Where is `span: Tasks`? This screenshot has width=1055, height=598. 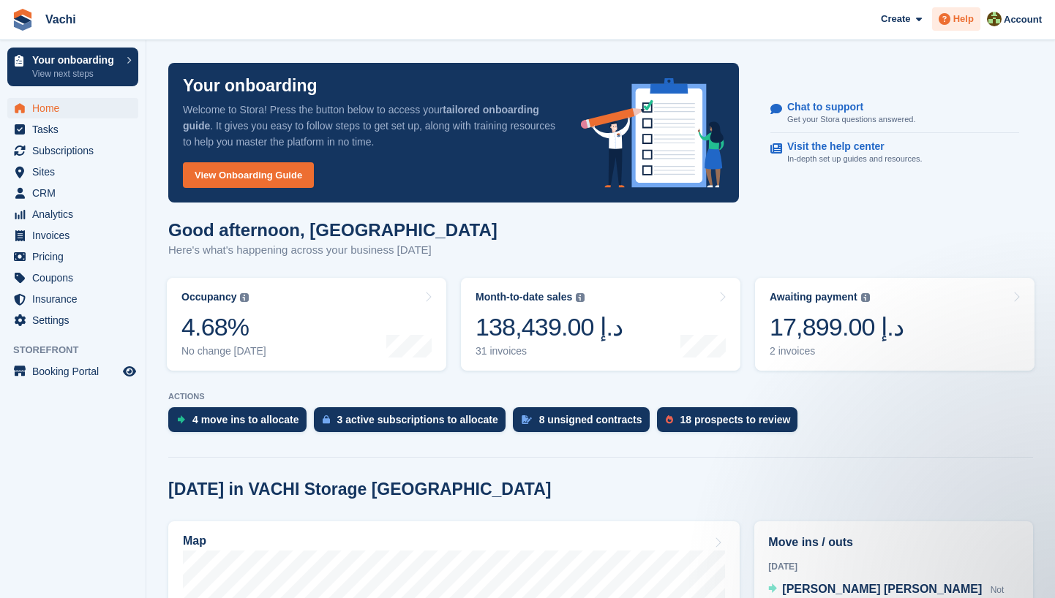 span: Tasks is located at coordinates (76, 129).